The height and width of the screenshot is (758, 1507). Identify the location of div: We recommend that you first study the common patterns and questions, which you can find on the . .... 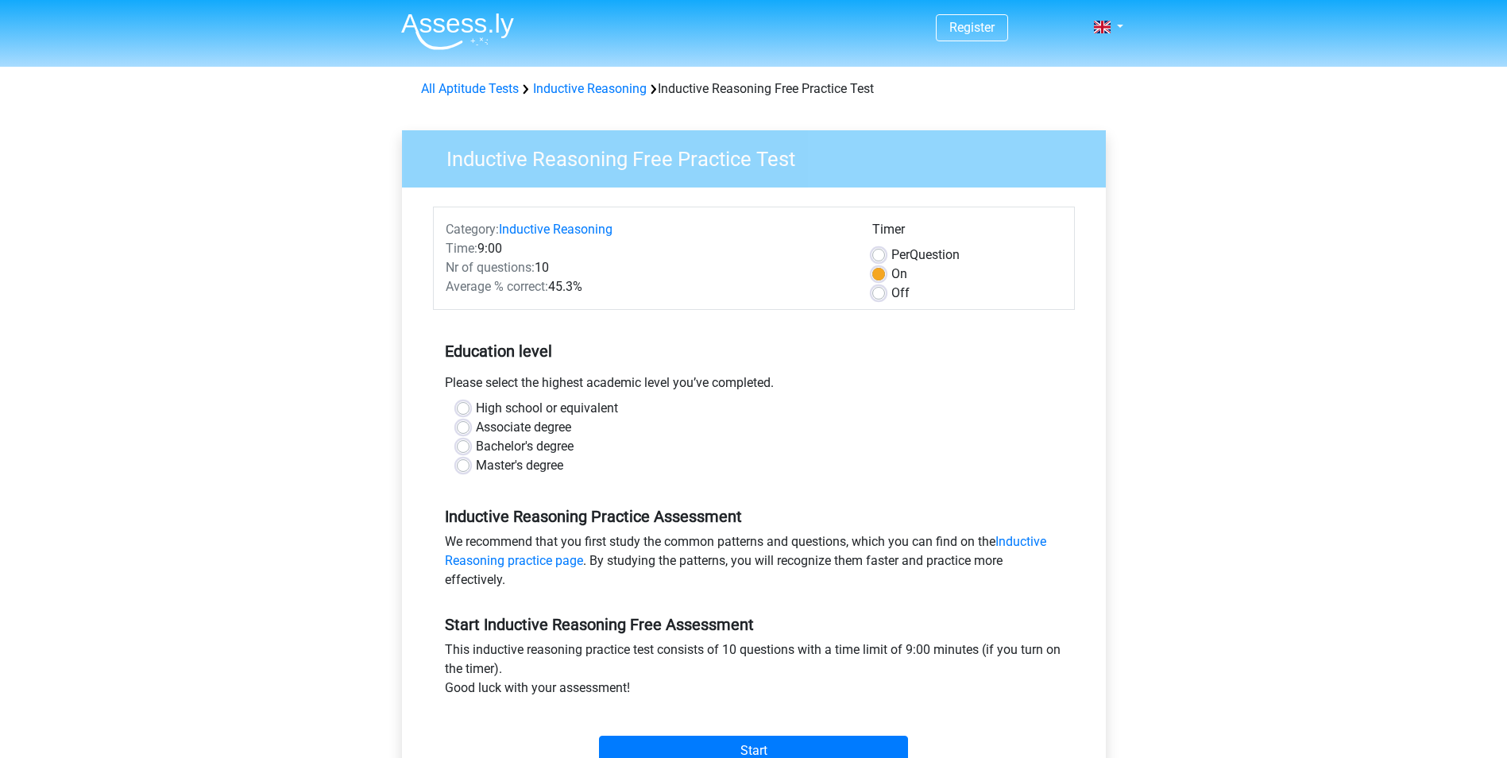
(754, 564).